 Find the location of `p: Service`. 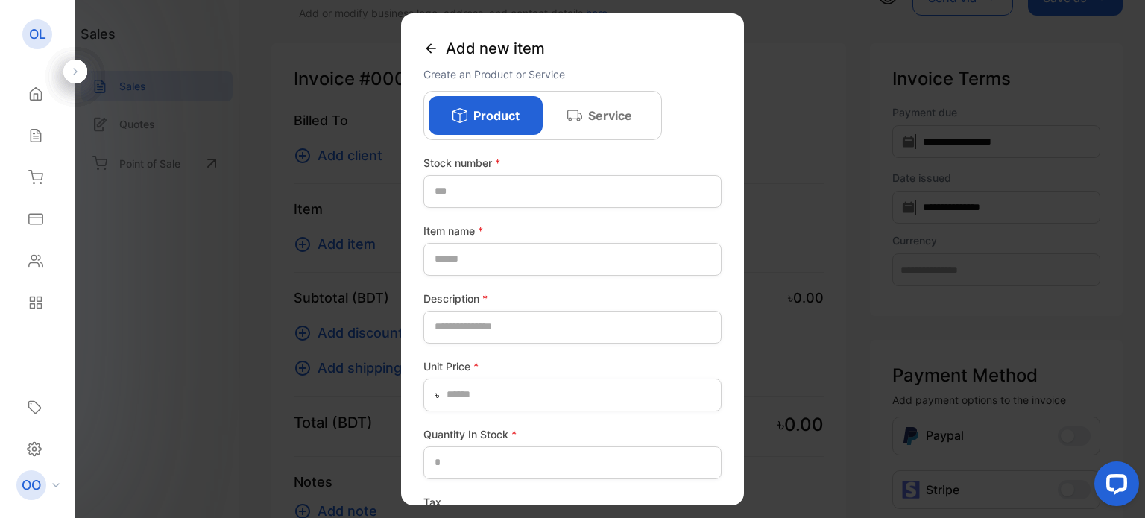

p: Service is located at coordinates (610, 115).